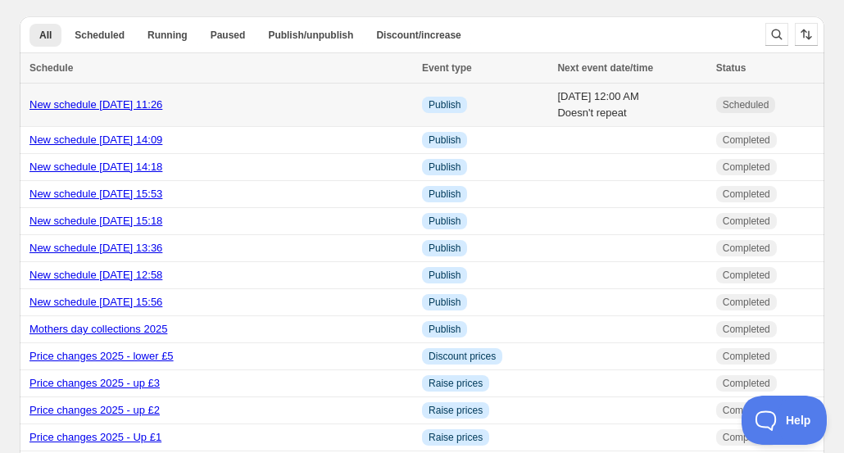  What do you see at coordinates (94, 383) in the screenshot?
I see `a: Price changes 2025 - up £3` at bounding box center [94, 383].